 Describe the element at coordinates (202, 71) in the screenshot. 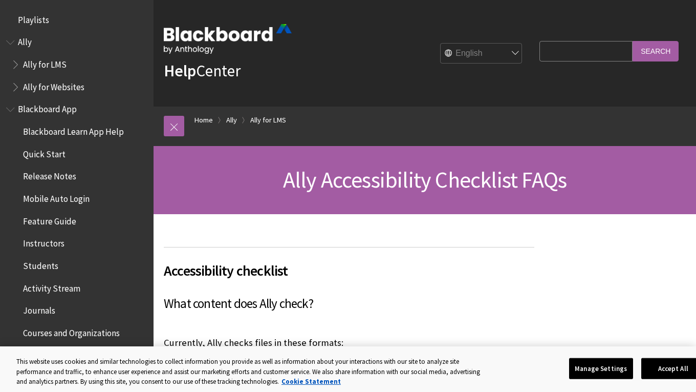

I see `a: HelpCenter` at that location.